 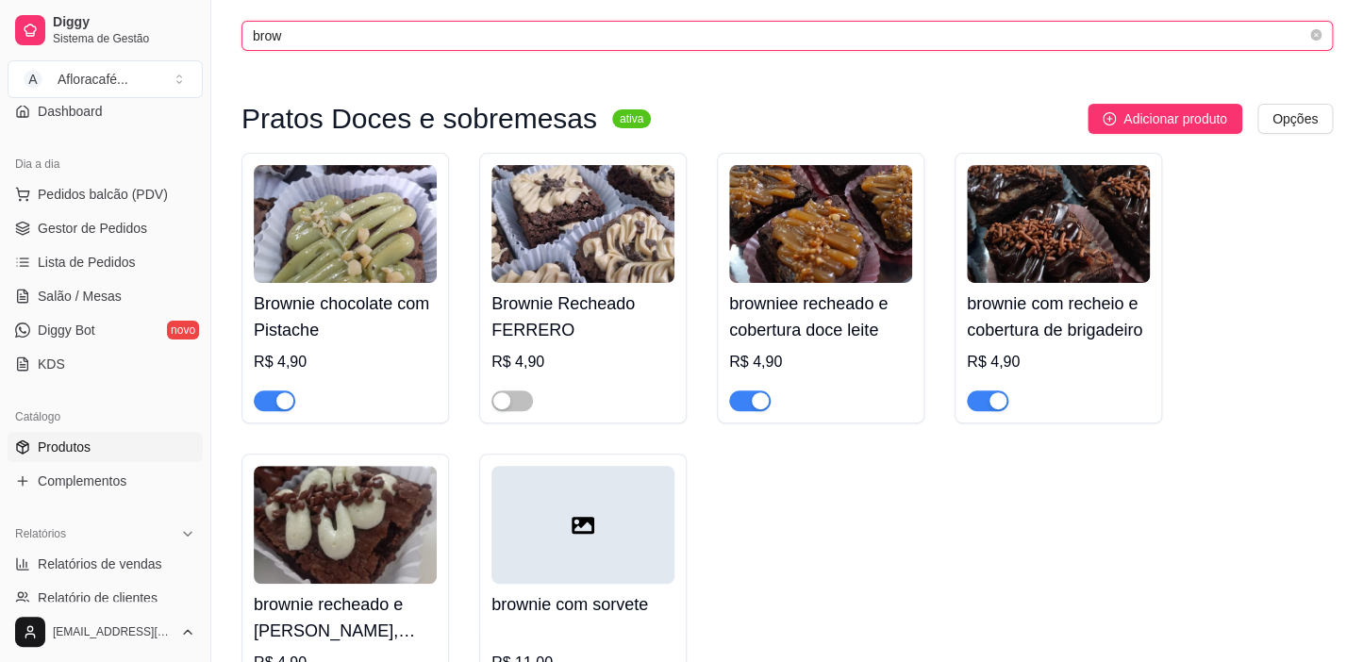 I want to click on span: Produtos, so click(x=64, y=447).